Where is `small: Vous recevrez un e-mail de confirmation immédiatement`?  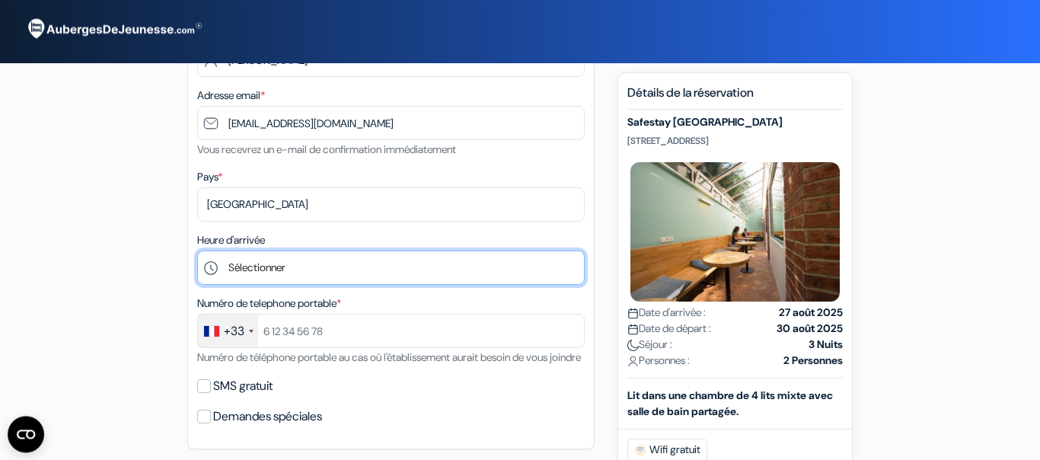 small: Vous recevrez un e-mail de confirmation immédiatement is located at coordinates (326, 149).